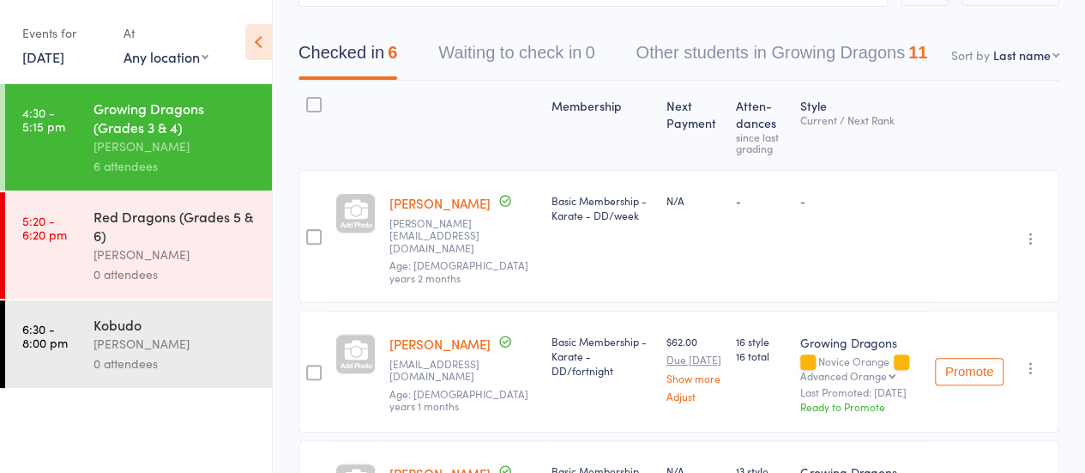  Describe the element at coordinates (166, 57) in the screenshot. I see `div: Any location` at that location.